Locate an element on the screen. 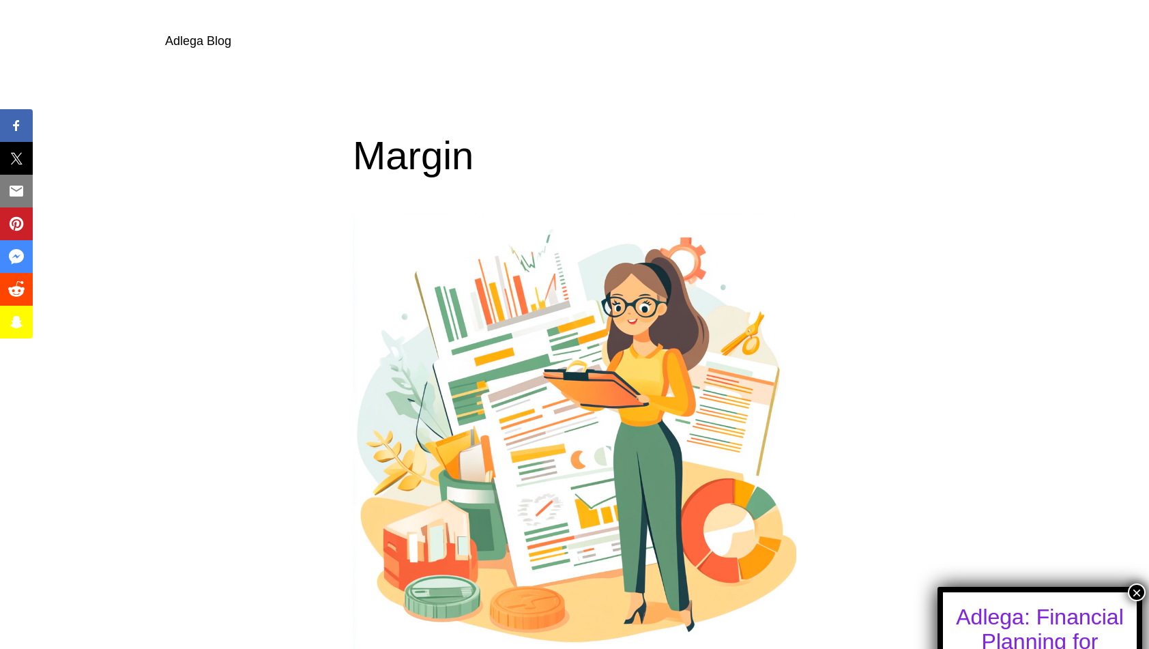 Image resolution: width=1149 pixels, height=649 pixels. a: Adlega Blog is located at coordinates (198, 41).